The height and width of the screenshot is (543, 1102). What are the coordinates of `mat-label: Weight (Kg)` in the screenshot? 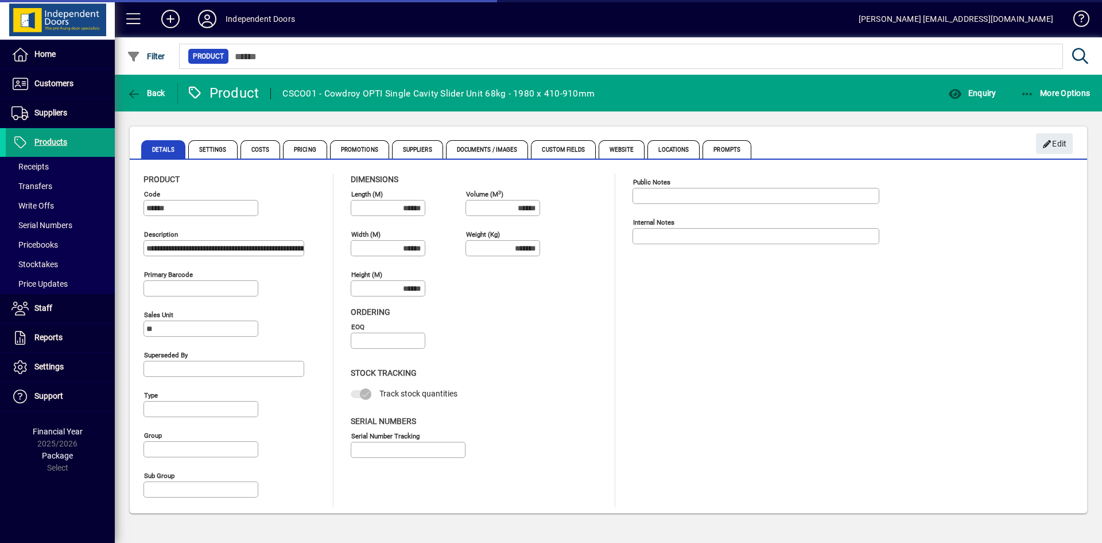 It's located at (483, 234).